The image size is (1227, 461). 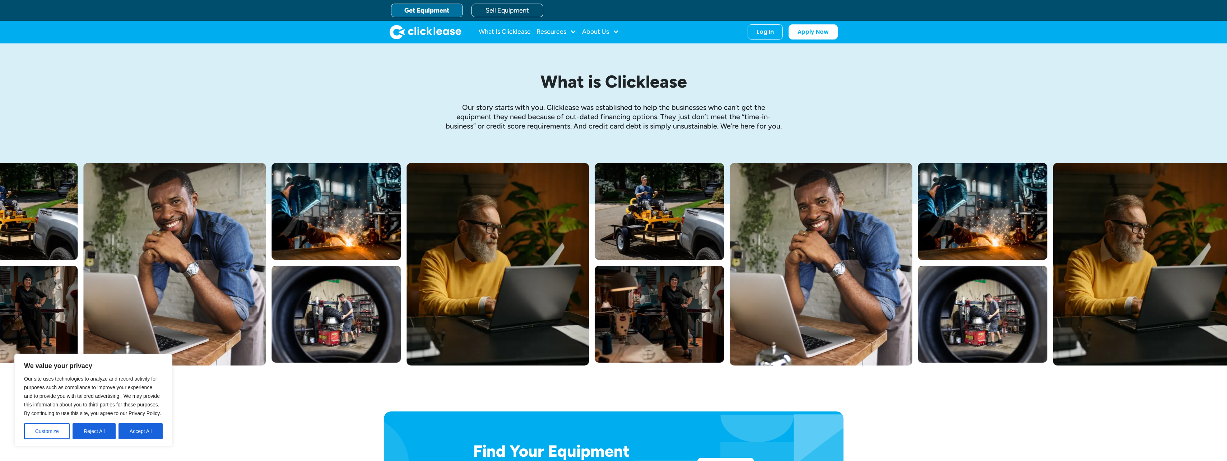 What do you see at coordinates (507, 10) in the screenshot?
I see `a: Sell Equipment` at bounding box center [507, 10].